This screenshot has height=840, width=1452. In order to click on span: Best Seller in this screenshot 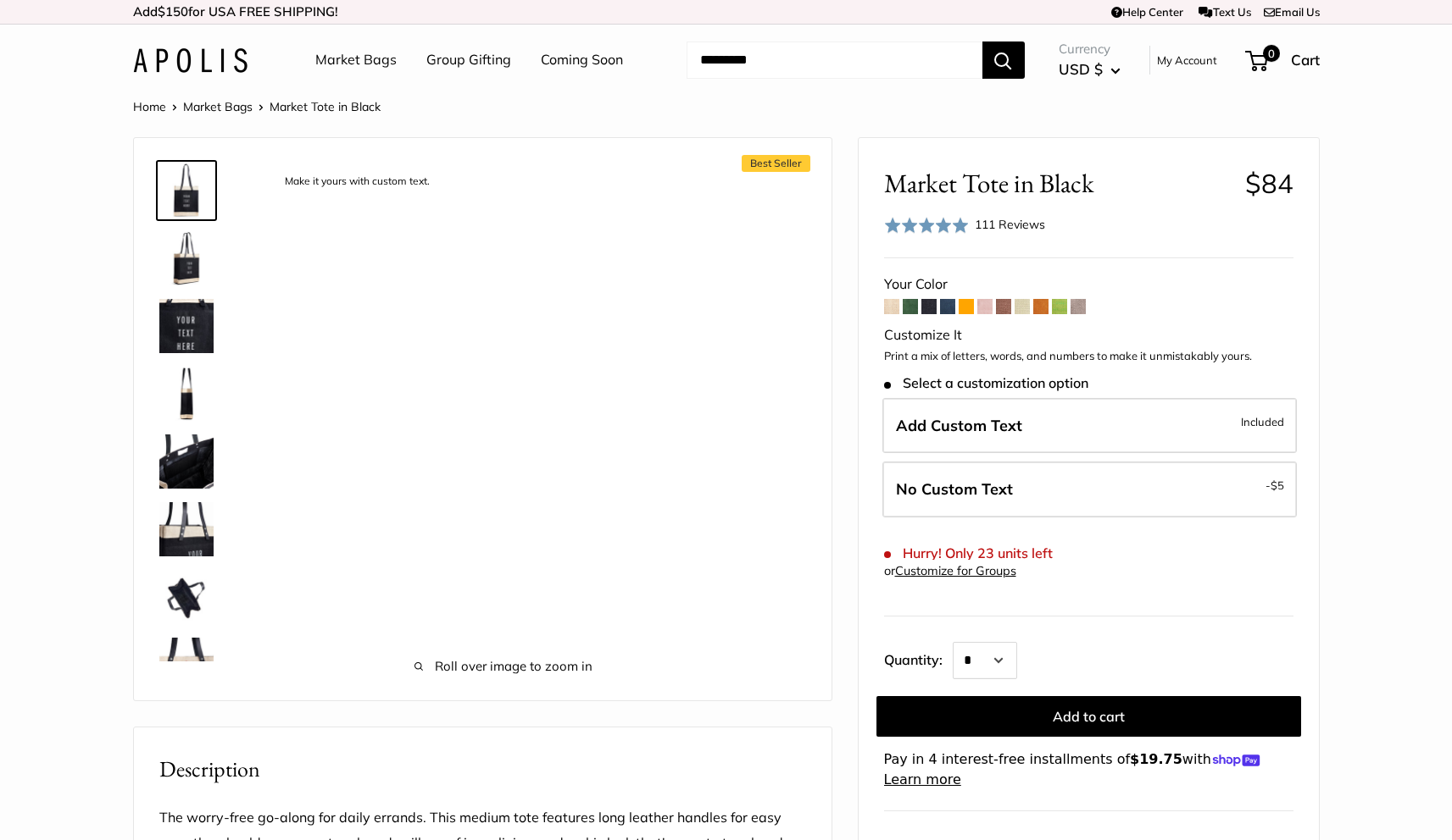, I will do `click(776, 164)`.